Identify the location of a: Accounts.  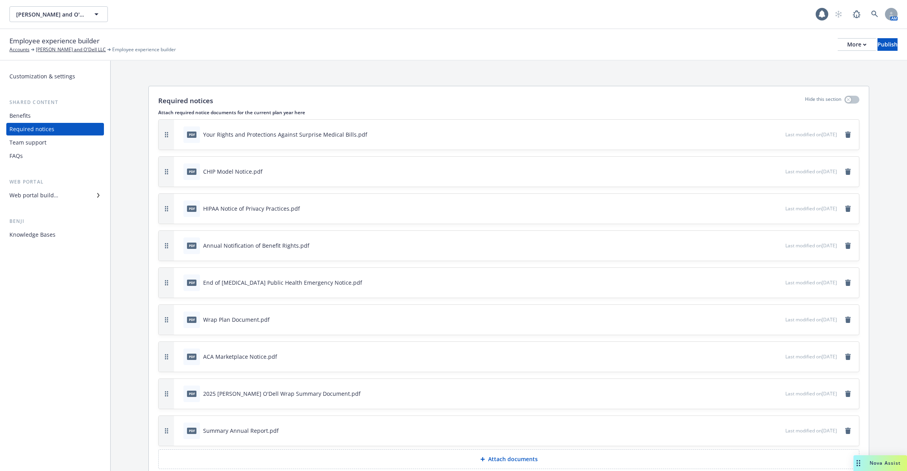
(19, 50).